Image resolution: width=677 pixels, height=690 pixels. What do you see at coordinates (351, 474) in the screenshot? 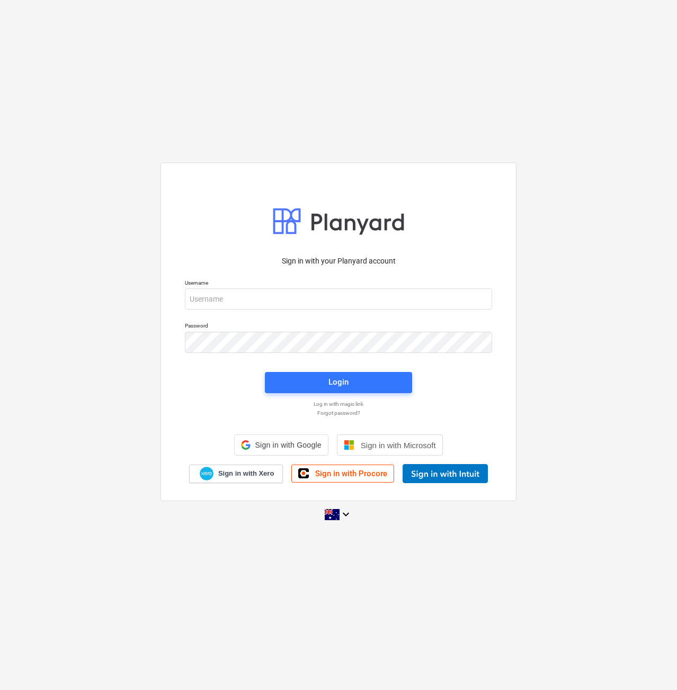
I see `span: Sign in with Procore` at bounding box center [351, 474].